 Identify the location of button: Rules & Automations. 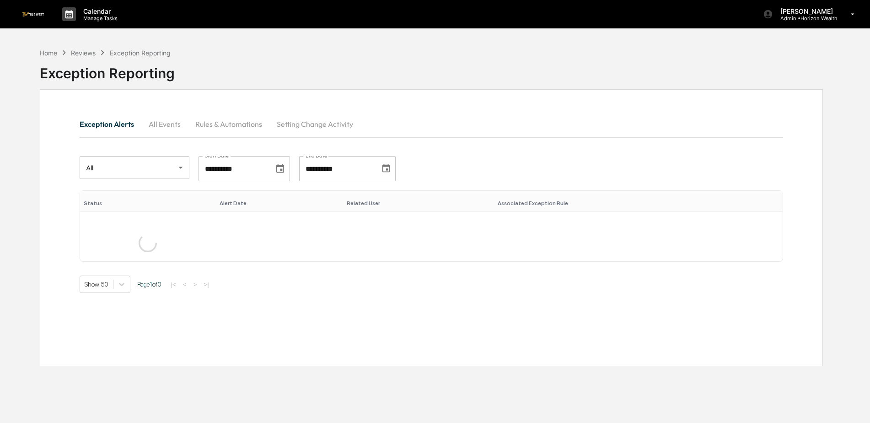
(229, 124).